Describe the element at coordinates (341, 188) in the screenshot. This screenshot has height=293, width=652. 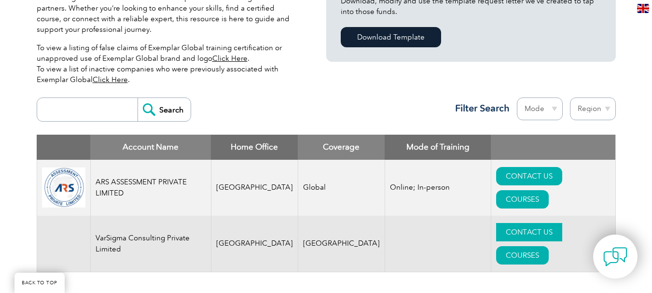
I see `td: Global` at that location.